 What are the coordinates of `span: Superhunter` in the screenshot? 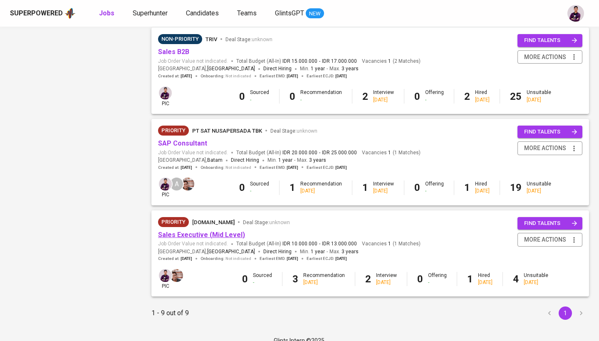 It's located at (150, 13).